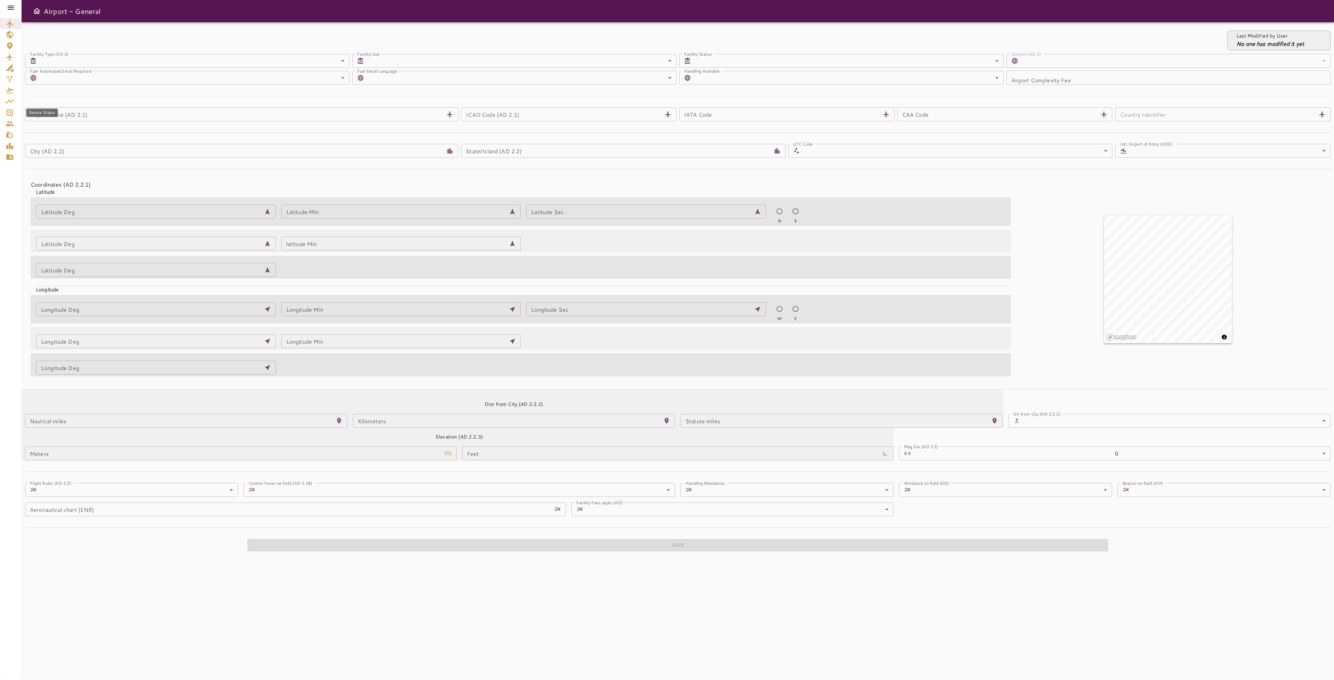 The width and height of the screenshot is (1334, 680). Describe the element at coordinates (796, 319) in the screenshot. I see `span: E` at that location.